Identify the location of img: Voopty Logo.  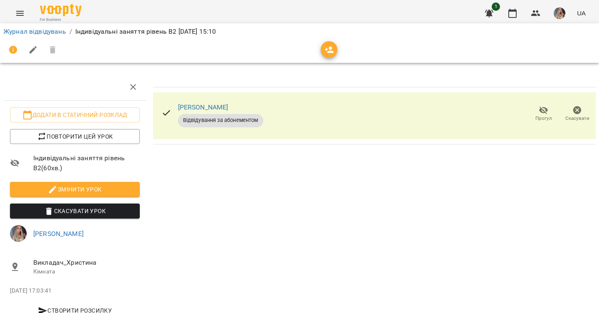
(61, 10).